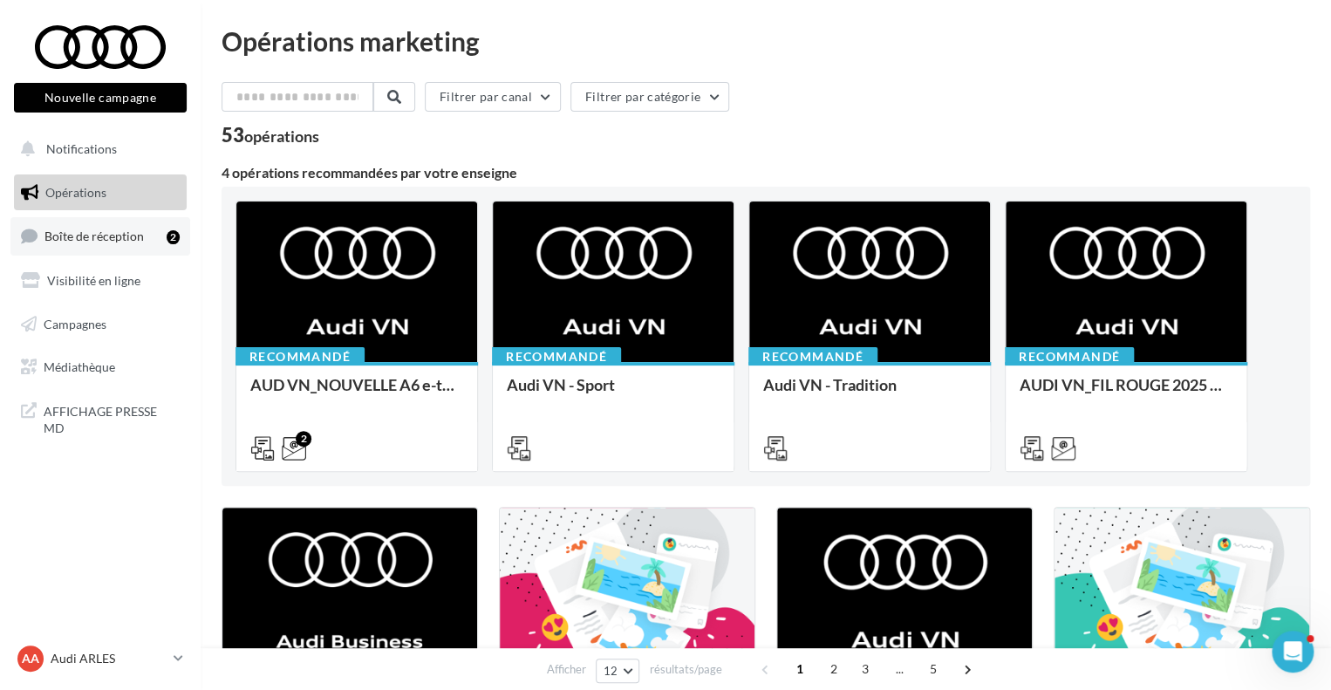 The height and width of the screenshot is (690, 1331). I want to click on a: Campagnes, so click(100, 325).